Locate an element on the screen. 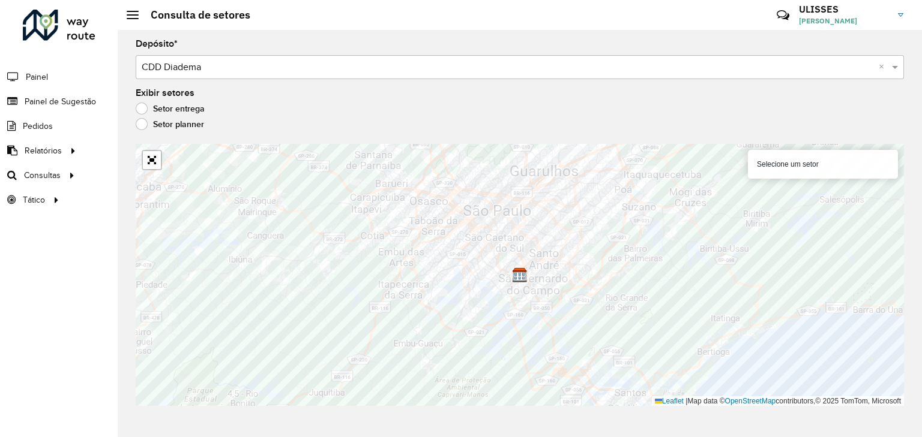  h2: Consulta de setores is located at coordinates (194, 15).